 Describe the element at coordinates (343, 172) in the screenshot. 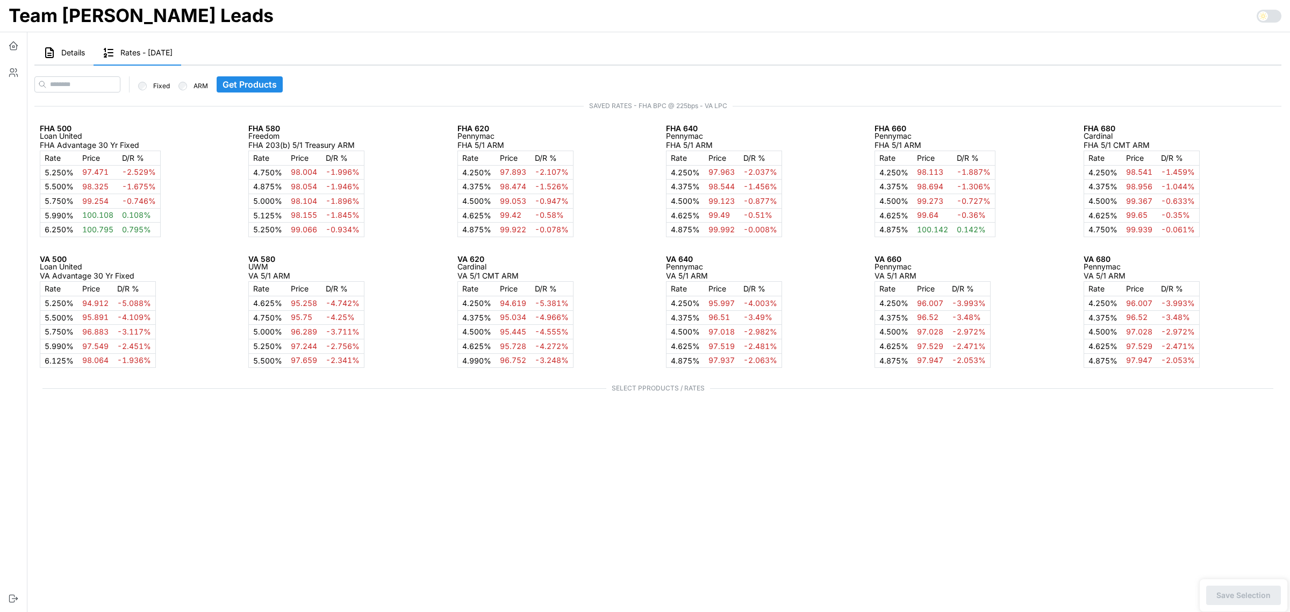

I see `span: -1.996%` at that location.